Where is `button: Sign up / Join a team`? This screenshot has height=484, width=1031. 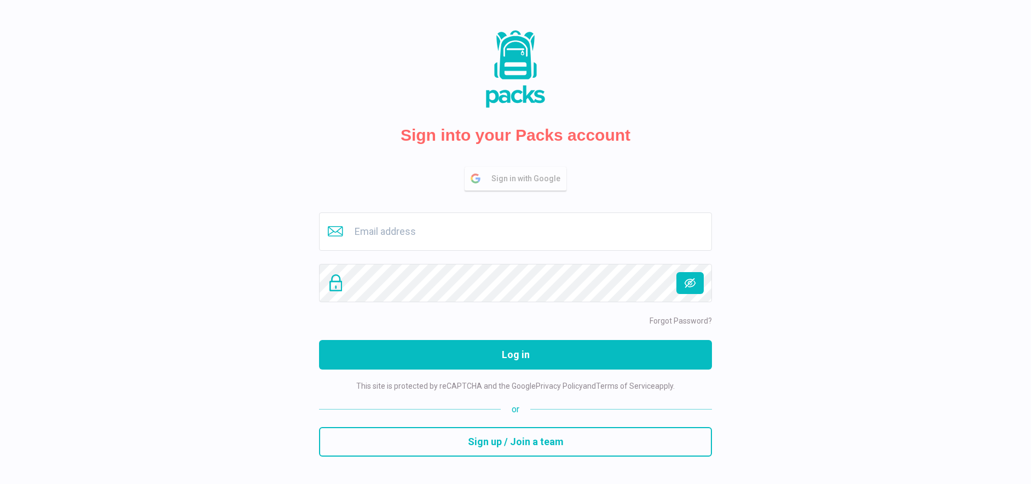
button: Sign up / Join a team is located at coordinates (515, 441).